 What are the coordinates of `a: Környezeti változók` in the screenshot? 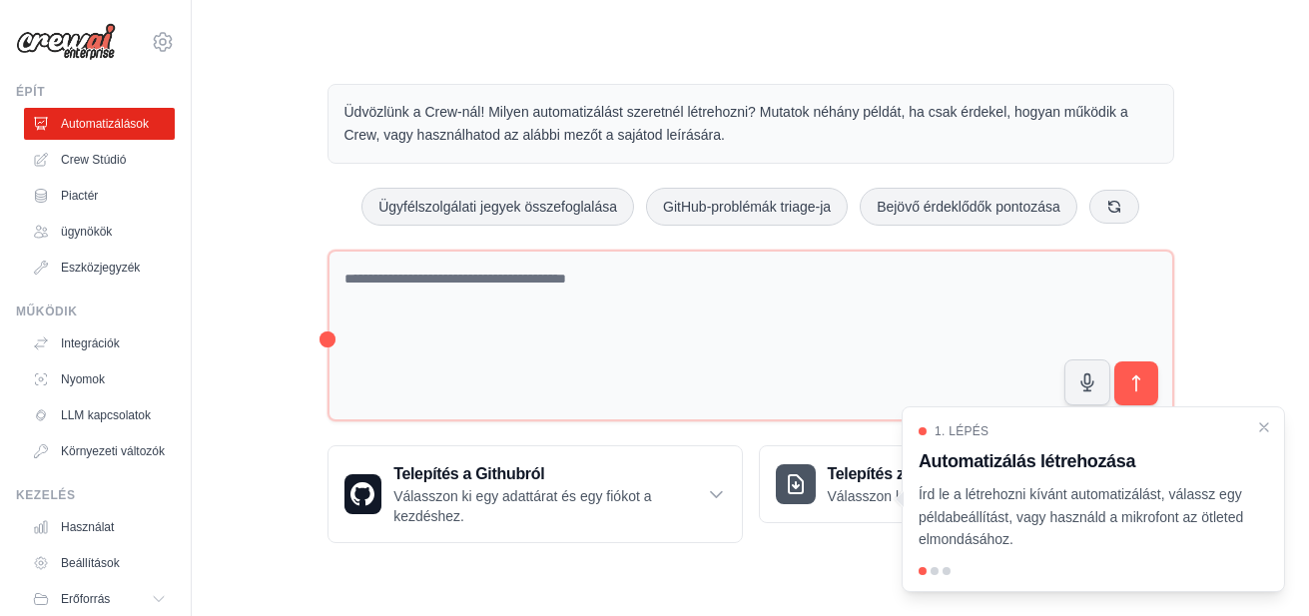 It's located at (99, 451).